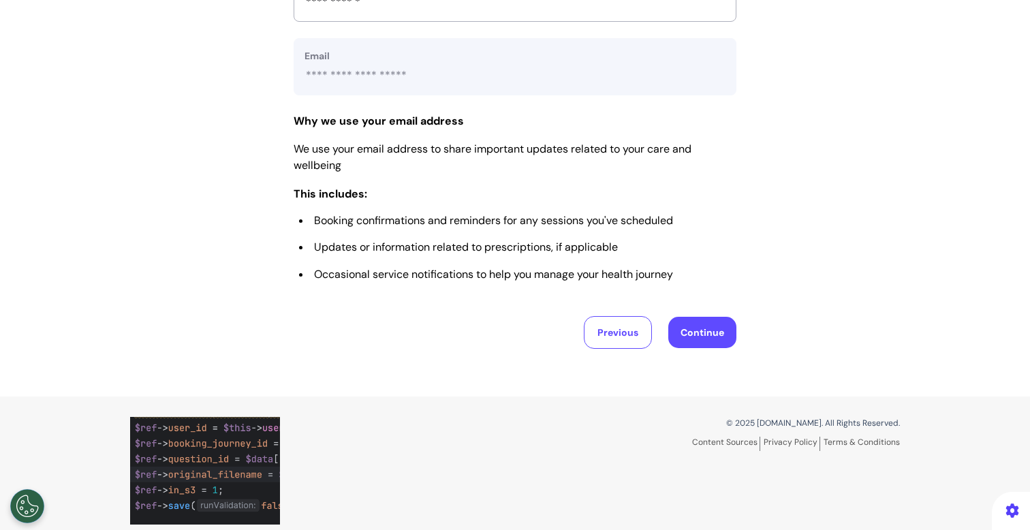 The height and width of the screenshot is (530, 1030). I want to click on img: Spectrum.Life logo, so click(205, 471).